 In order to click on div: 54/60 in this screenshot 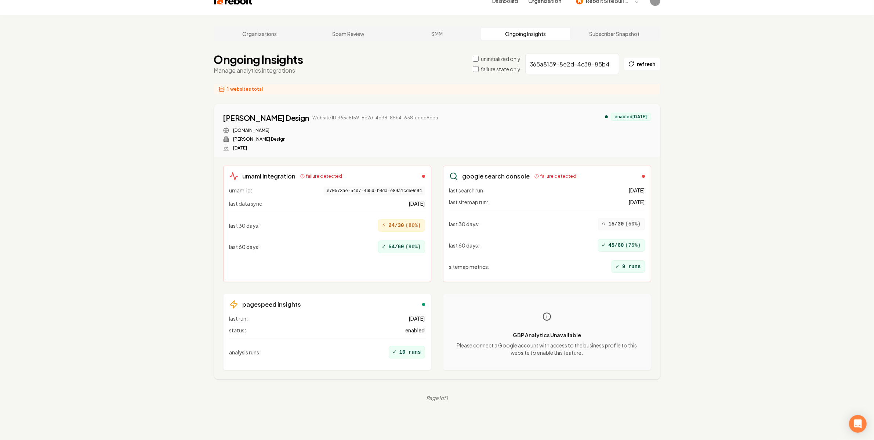, I will do `click(402, 247)`.